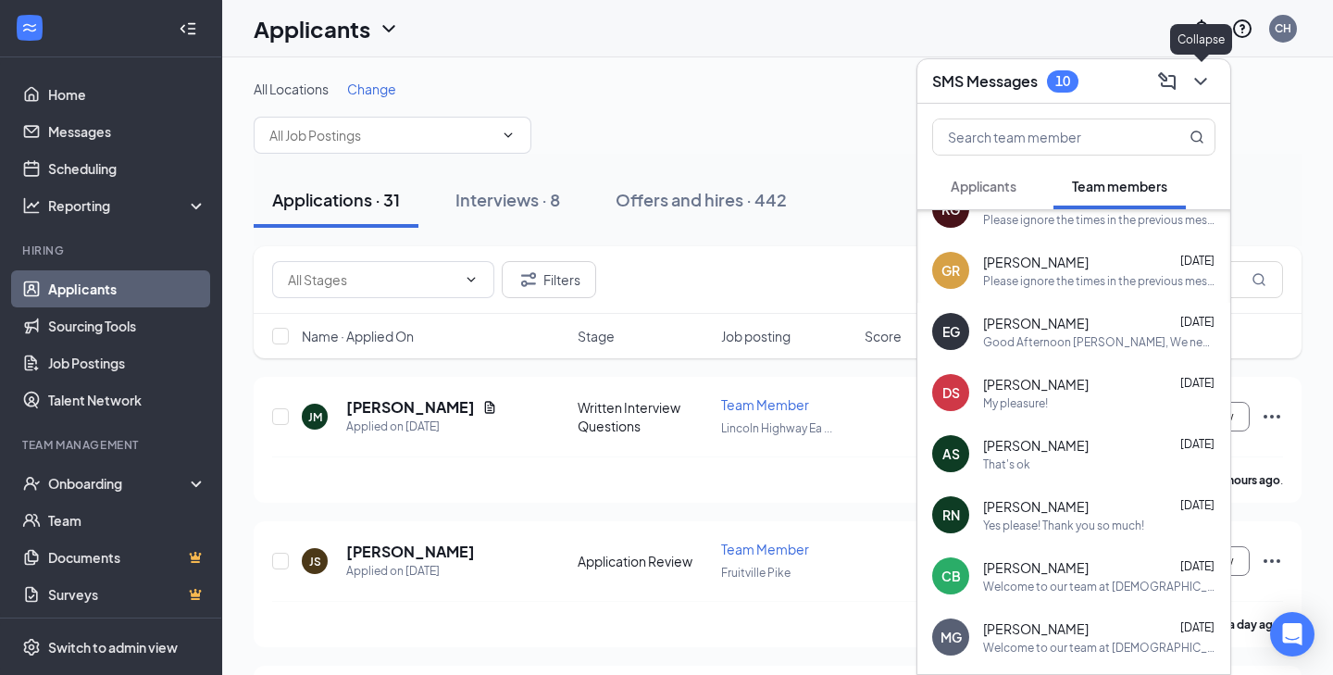  Describe the element at coordinates (127, 557) in the screenshot. I see `a: DocumentsCrown` at that location.